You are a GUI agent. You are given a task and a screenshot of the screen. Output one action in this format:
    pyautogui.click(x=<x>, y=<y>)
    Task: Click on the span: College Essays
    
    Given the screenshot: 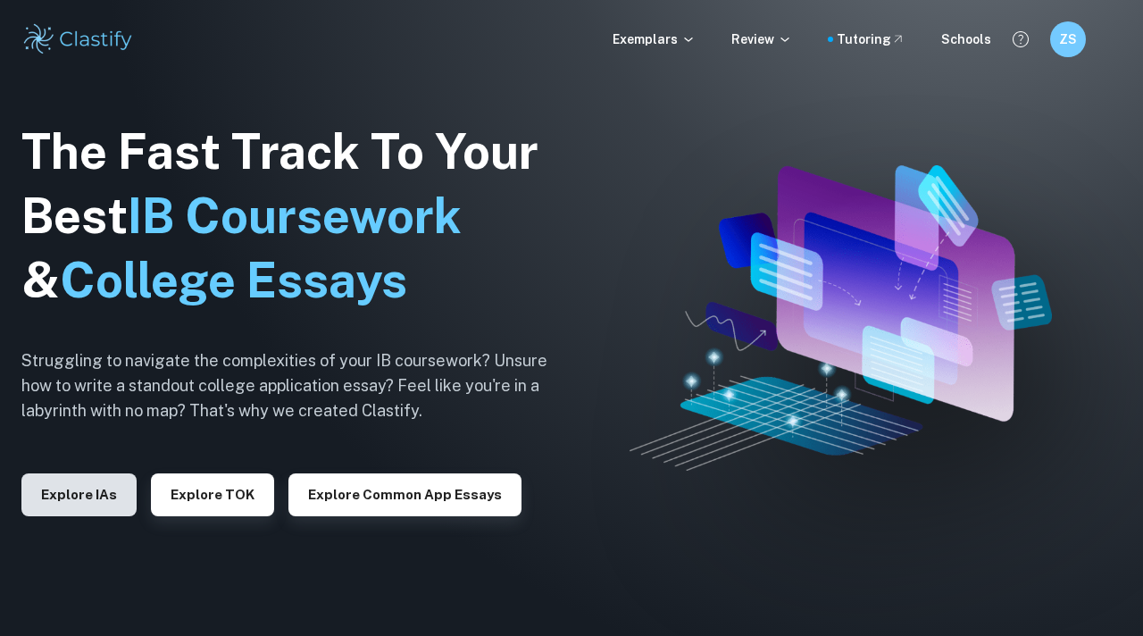 What is the action you would take?
    pyautogui.click(x=233, y=280)
    